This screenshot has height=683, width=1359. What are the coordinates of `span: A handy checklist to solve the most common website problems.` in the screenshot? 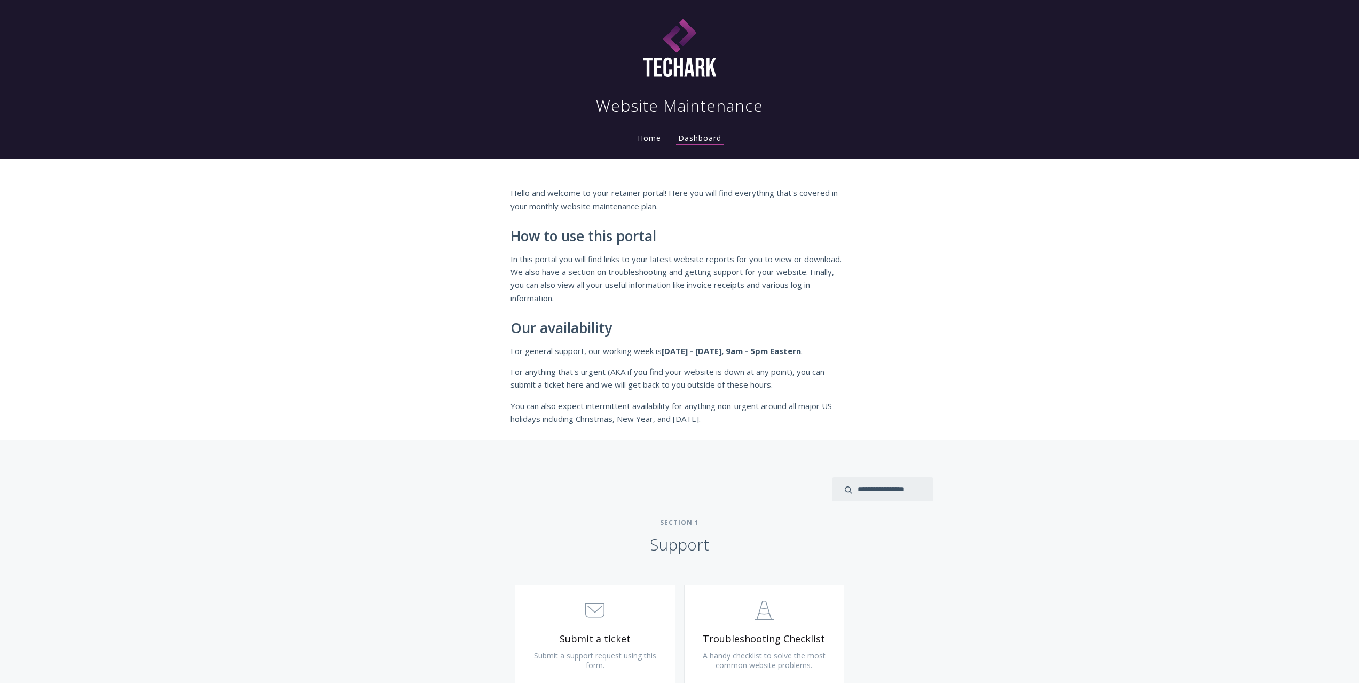 It's located at (764, 660).